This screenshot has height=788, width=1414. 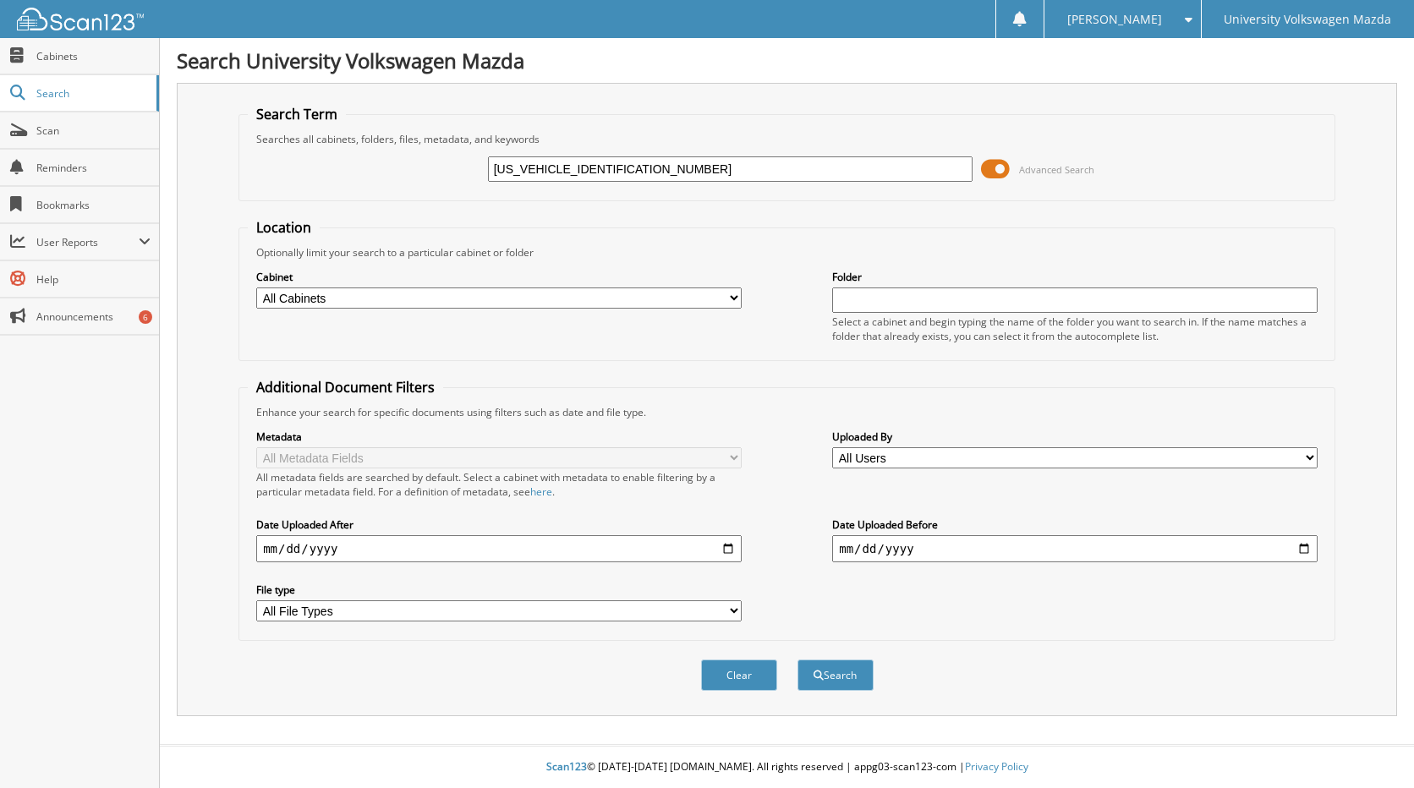 I want to click on div: Enhance your search for specific documents using filters such as date and file type., so click(x=786, y=412).